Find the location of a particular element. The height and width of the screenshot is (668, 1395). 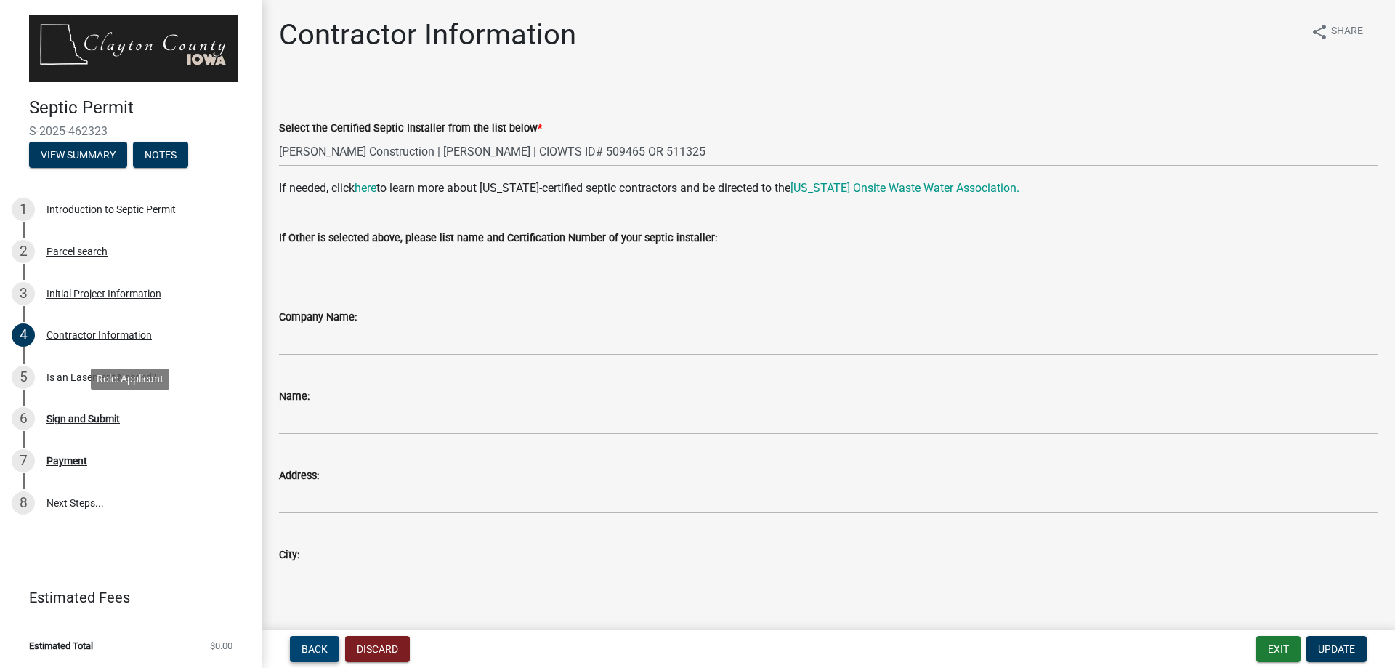

div: Parcel search is located at coordinates (77, 251).